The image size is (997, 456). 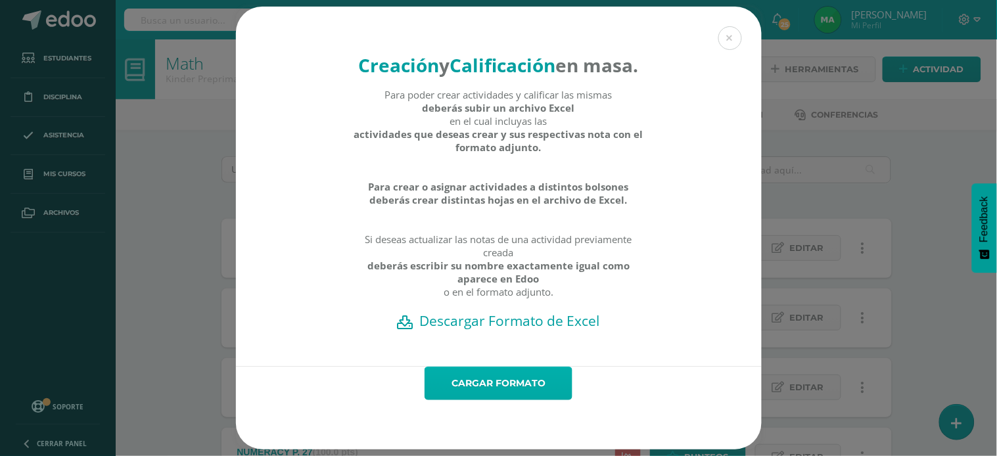 What do you see at coordinates (499, 108) in the screenshot?
I see `strong: deberás subir un archivo Excel` at bounding box center [499, 108].